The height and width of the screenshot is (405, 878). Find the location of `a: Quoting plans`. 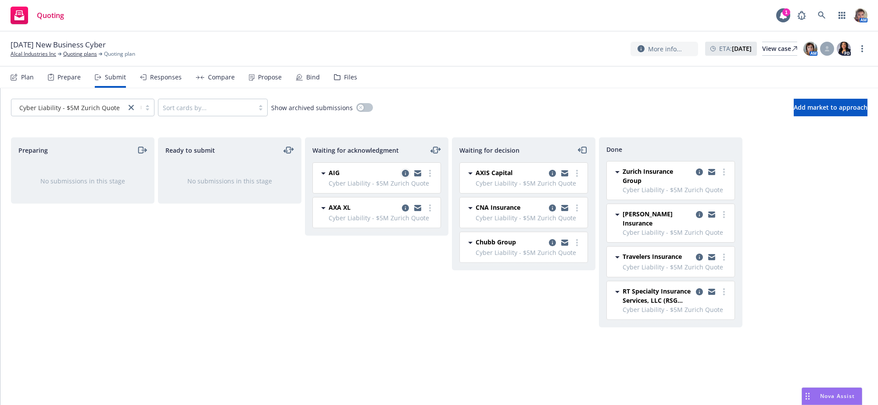

a: Quoting plans is located at coordinates (80, 54).